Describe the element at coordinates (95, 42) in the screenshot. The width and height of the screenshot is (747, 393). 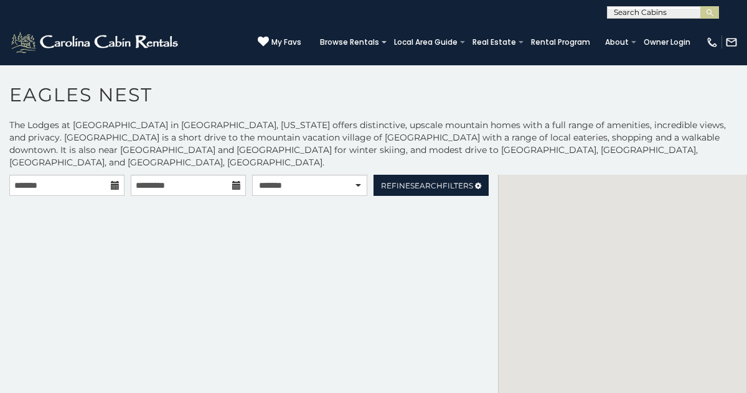
I see `img: White-1-2.png` at that location.